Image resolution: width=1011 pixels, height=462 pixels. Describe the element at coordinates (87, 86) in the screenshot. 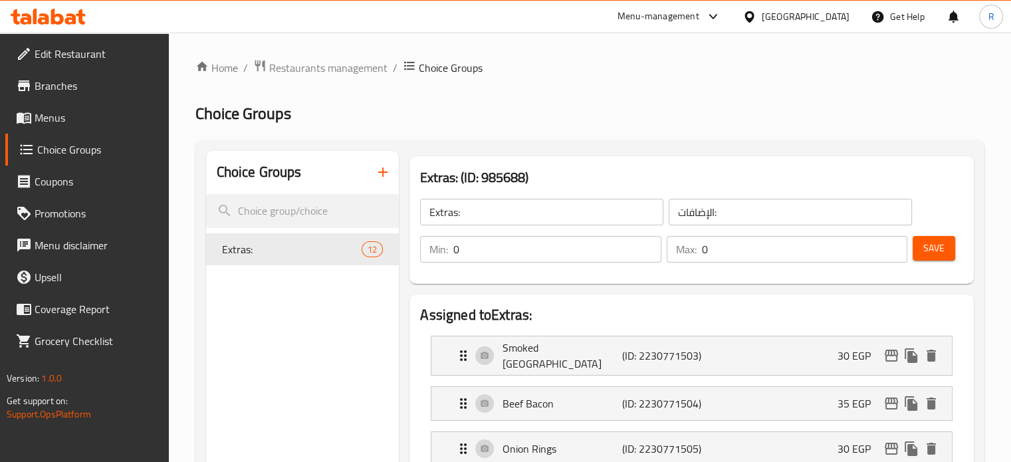

I see `a: Branches` at that location.